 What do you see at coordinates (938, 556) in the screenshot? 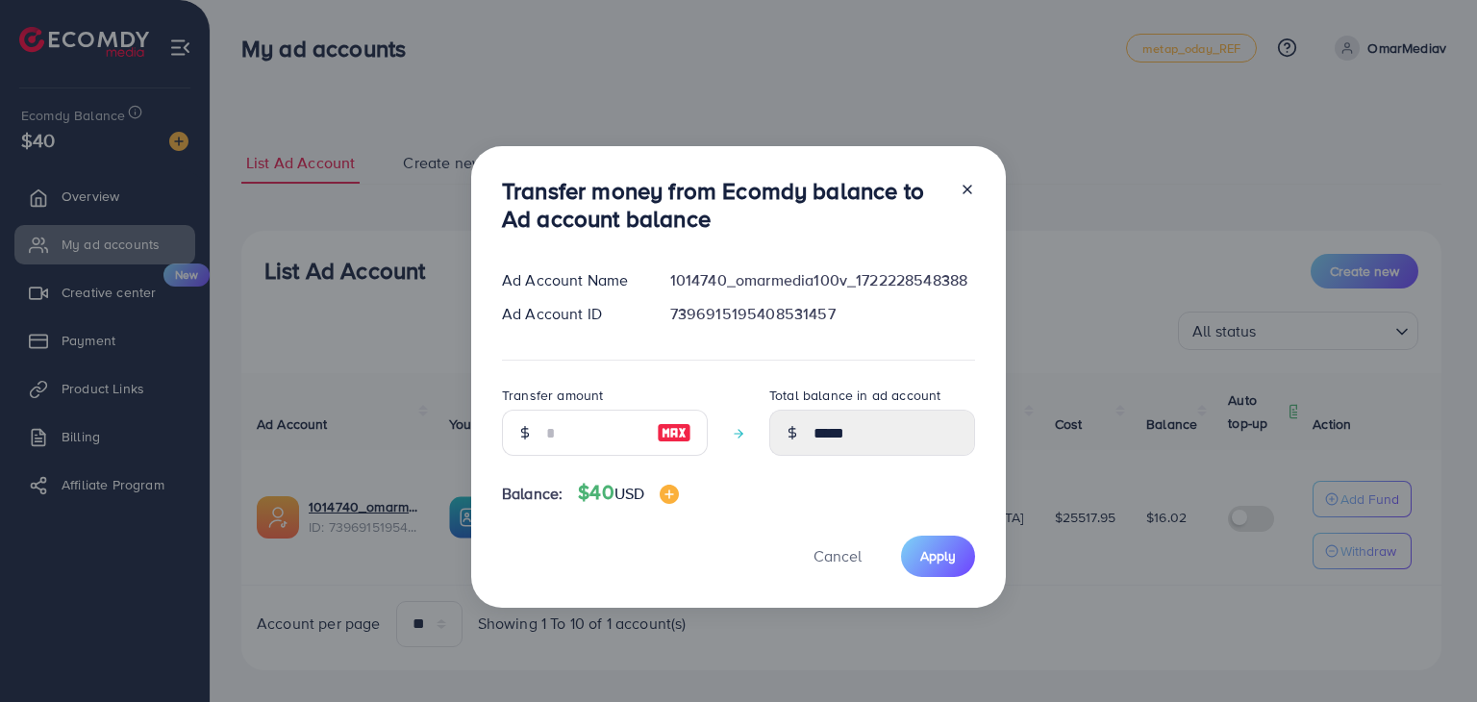
I see `button: Apply` at bounding box center [938, 556].